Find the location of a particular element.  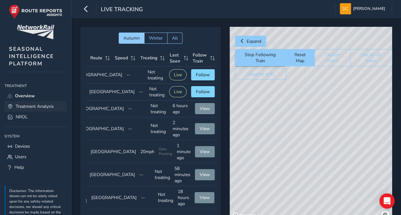

button: Winter is located at coordinates (156, 38).